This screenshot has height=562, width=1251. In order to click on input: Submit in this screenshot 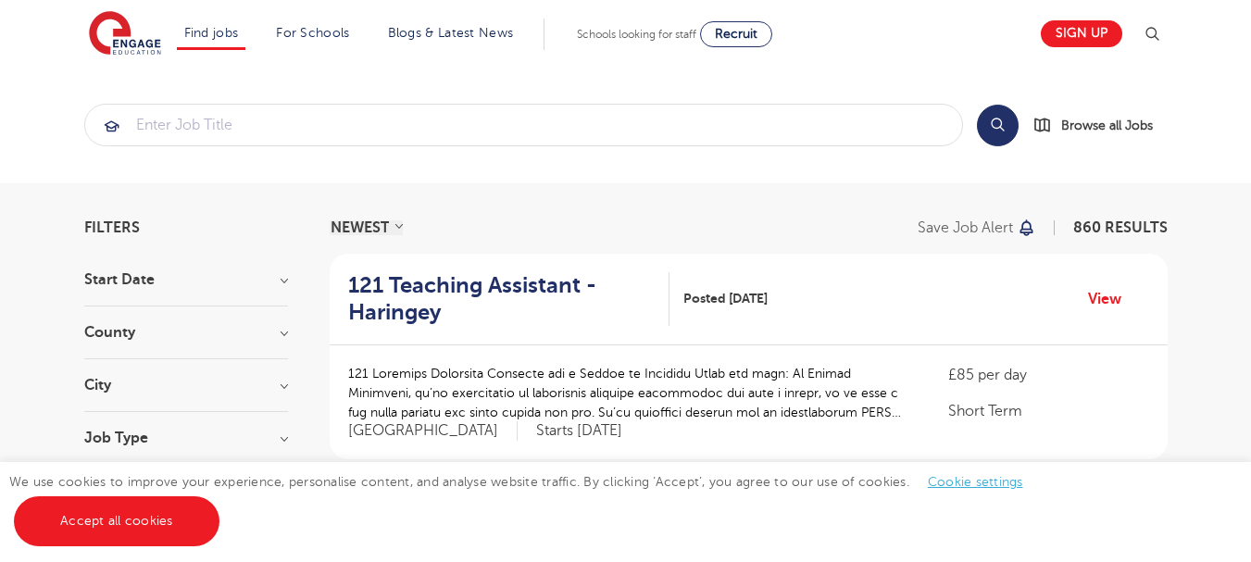, I will do `click(523, 125)`.